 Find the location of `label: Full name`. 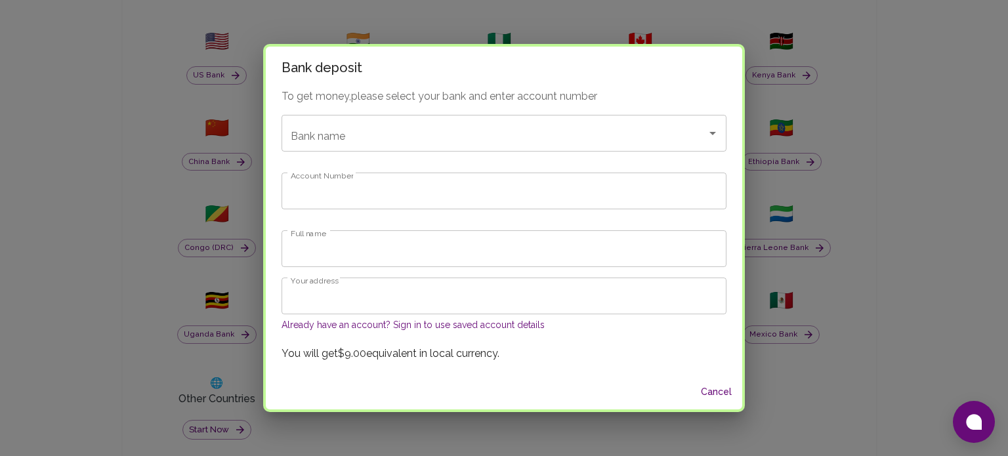

label: Full name is located at coordinates (309, 233).